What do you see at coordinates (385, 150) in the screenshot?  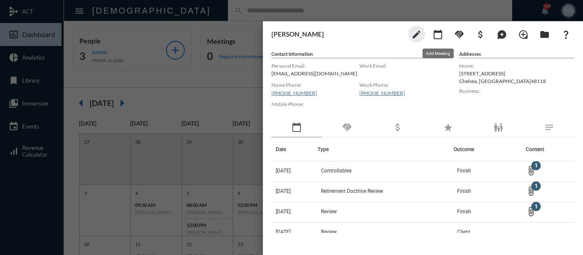 I see `th: Type` at bounding box center [385, 150].